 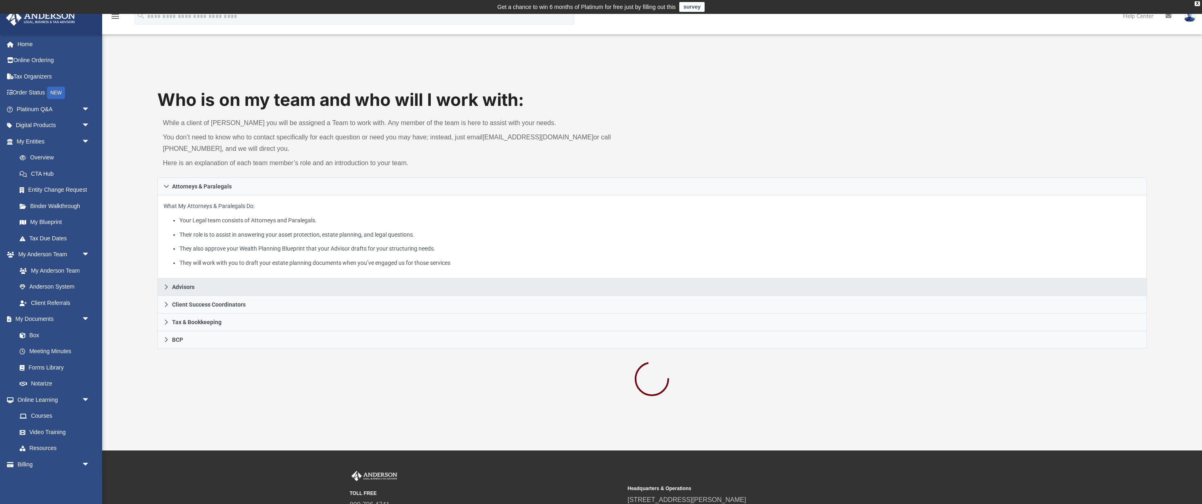 I want to click on div: Get a chance to win 6 months of Platinum for free just by filling out this, so click(x=586, y=7).